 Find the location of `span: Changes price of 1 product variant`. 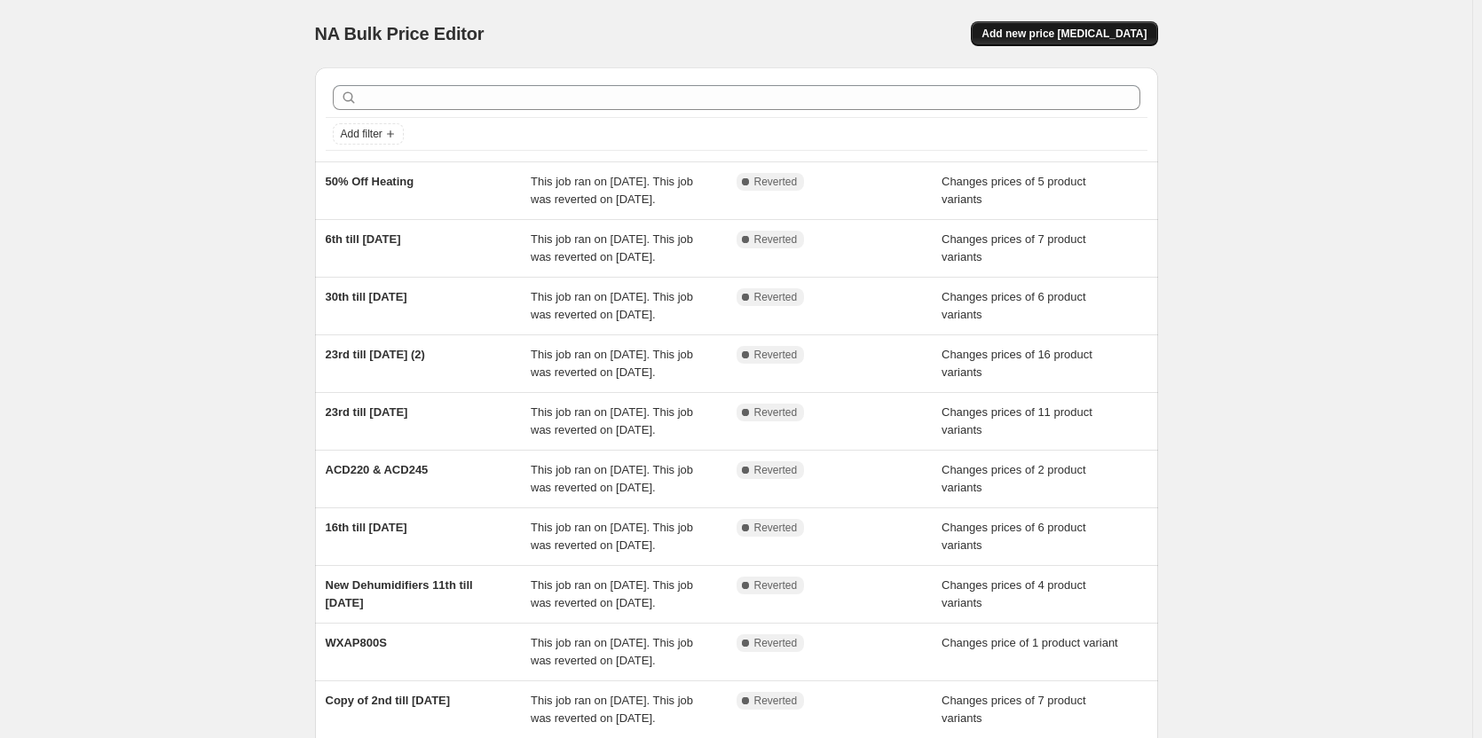

span: Changes price of 1 product variant is located at coordinates (1030, 643).